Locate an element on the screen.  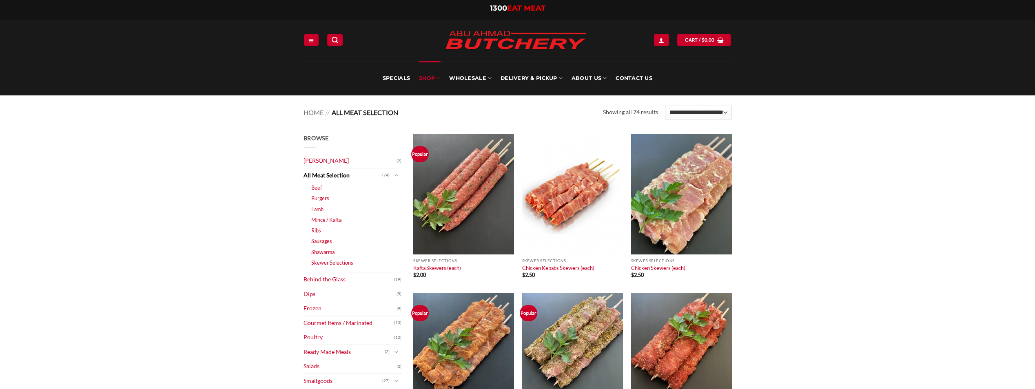
a: SHOP is located at coordinates (430, 78).